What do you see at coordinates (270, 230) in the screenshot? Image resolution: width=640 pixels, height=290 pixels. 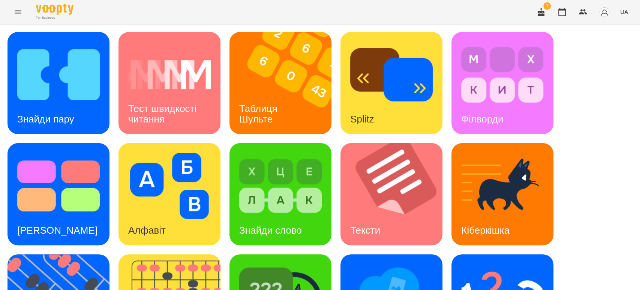 I see `h3: Знайди слово` at bounding box center [270, 230].